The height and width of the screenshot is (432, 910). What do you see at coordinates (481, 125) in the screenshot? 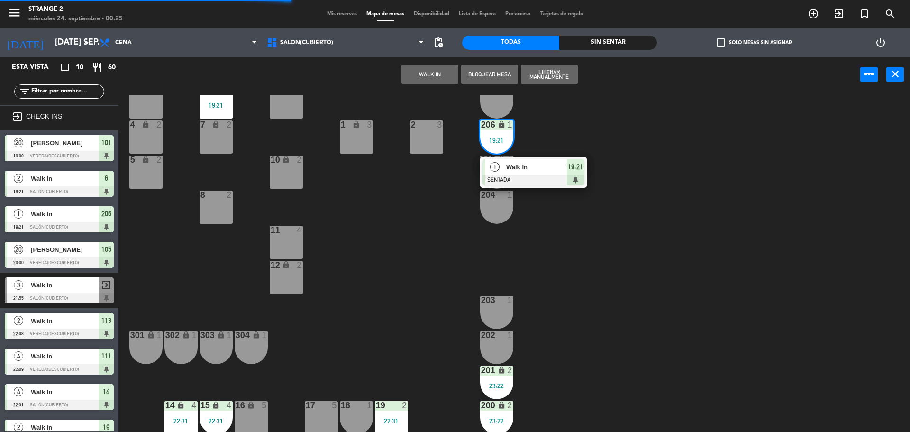
I see `div: 206` at bounding box center [481, 125].